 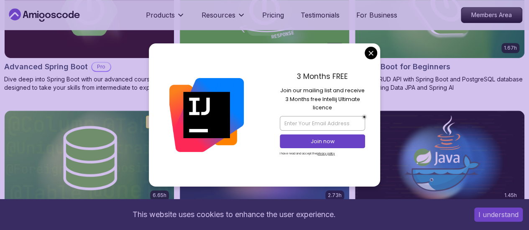 What do you see at coordinates (165, 18) in the screenshot?
I see `button: Products` at bounding box center [165, 18].